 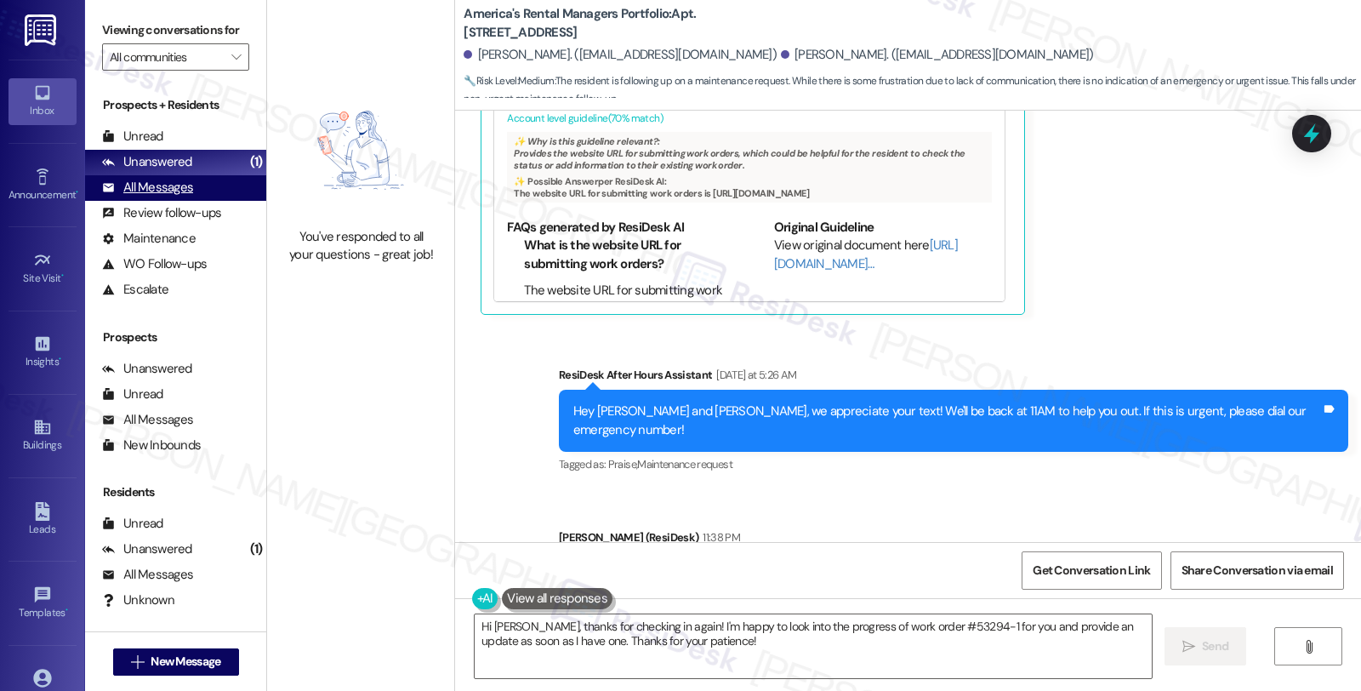 I want to click on li: What is the website URL for submitting work orders?, so click(x=625, y=254).